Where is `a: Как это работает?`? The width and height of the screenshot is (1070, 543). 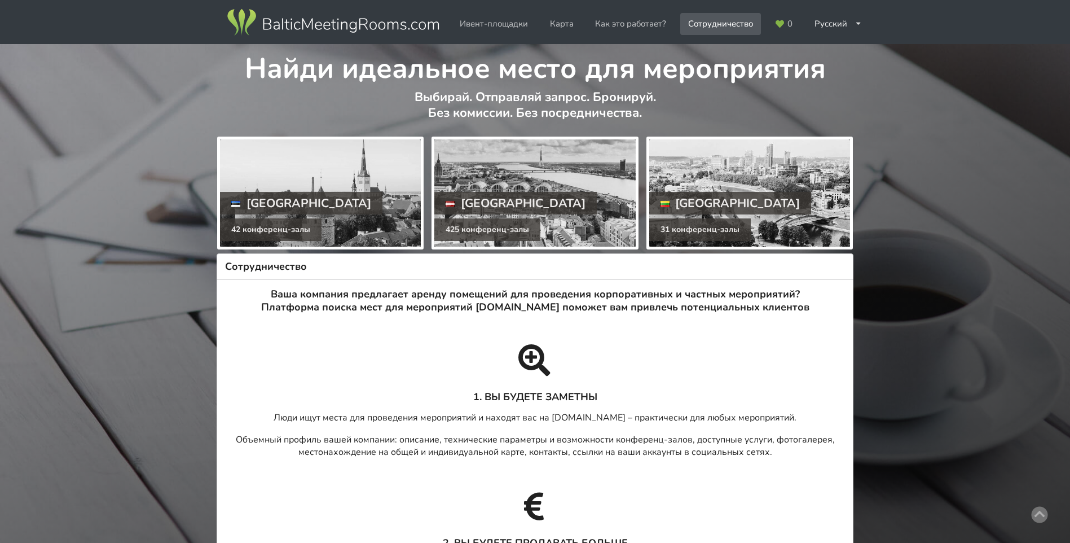 a: Как это работает? is located at coordinates (631, 24).